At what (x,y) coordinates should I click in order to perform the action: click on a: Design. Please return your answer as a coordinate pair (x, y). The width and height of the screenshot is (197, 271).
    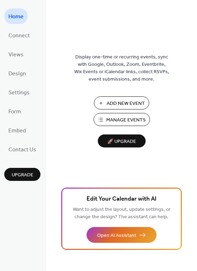
    Looking at the image, I should click on (17, 73).